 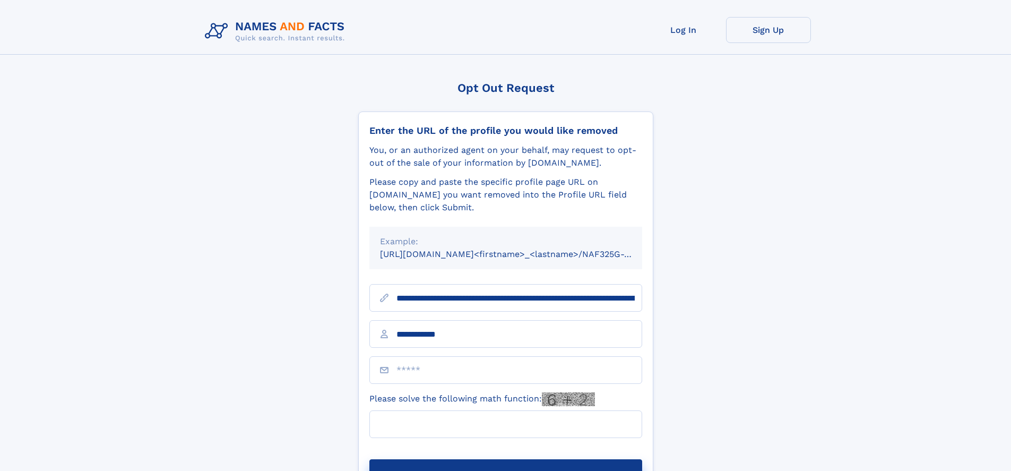 What do you see at coordinates (506, 88) in the screenshot?
I see `div: Opt Out Request` at bounding box center [506, 88].